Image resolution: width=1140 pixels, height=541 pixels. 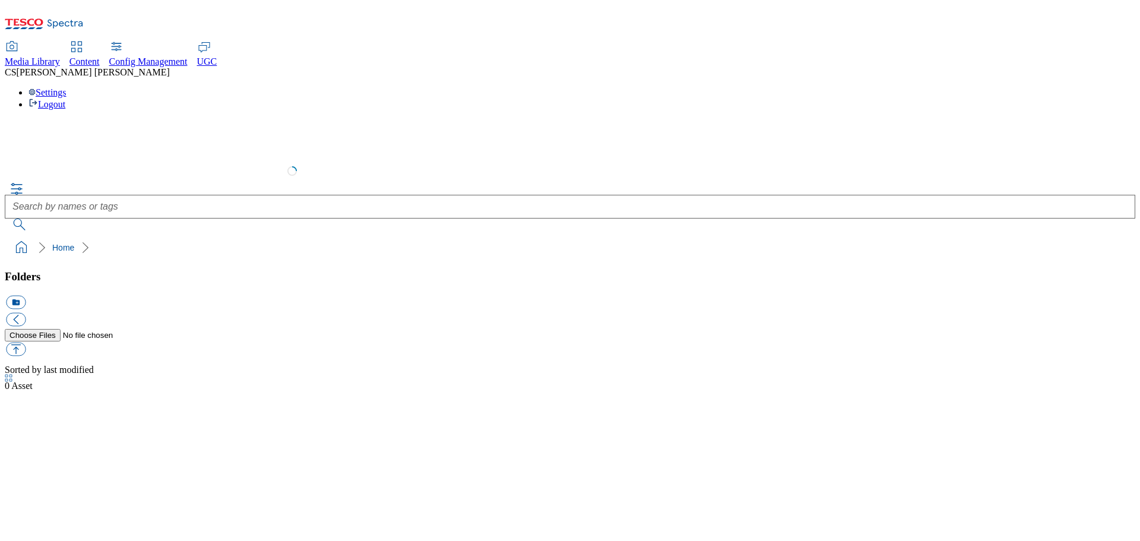 I want to click on a: Media Library, so click(x=32, y=55).